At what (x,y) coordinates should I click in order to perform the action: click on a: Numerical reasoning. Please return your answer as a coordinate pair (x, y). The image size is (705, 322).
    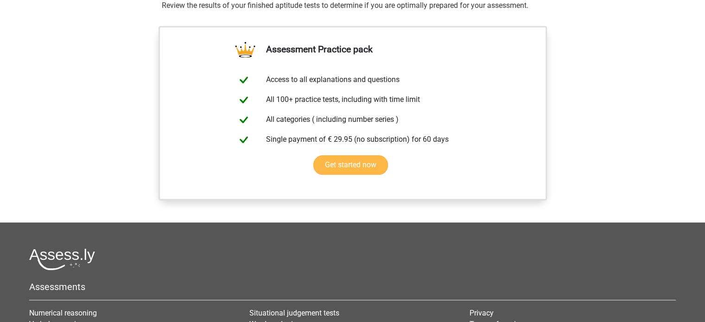
    Looking at the image, I should click on (63, 313).